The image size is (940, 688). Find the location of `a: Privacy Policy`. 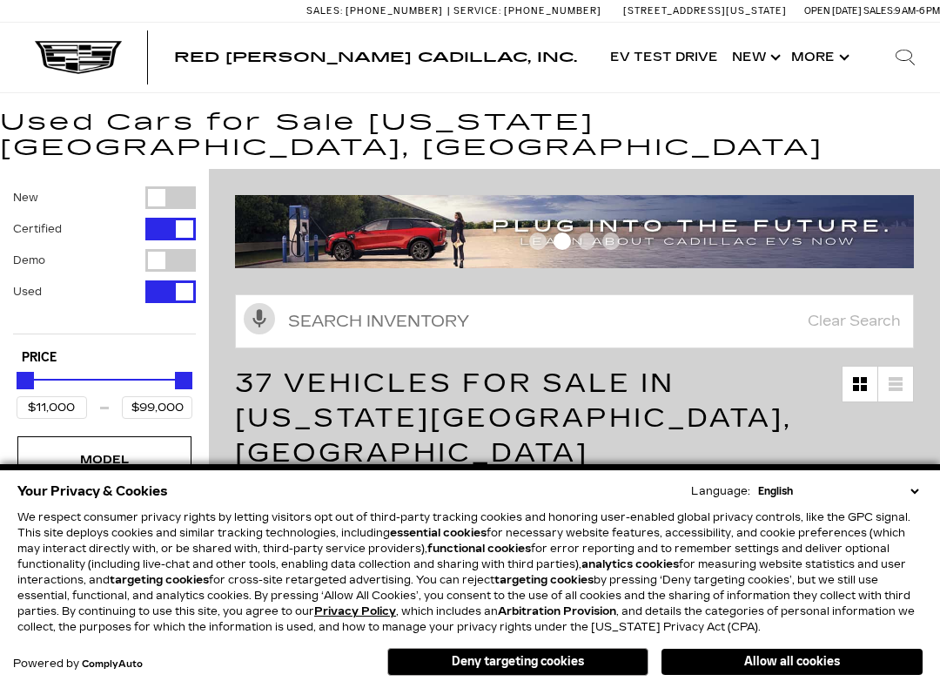

a: Privacy Policy is located at coordinates (355, 611).